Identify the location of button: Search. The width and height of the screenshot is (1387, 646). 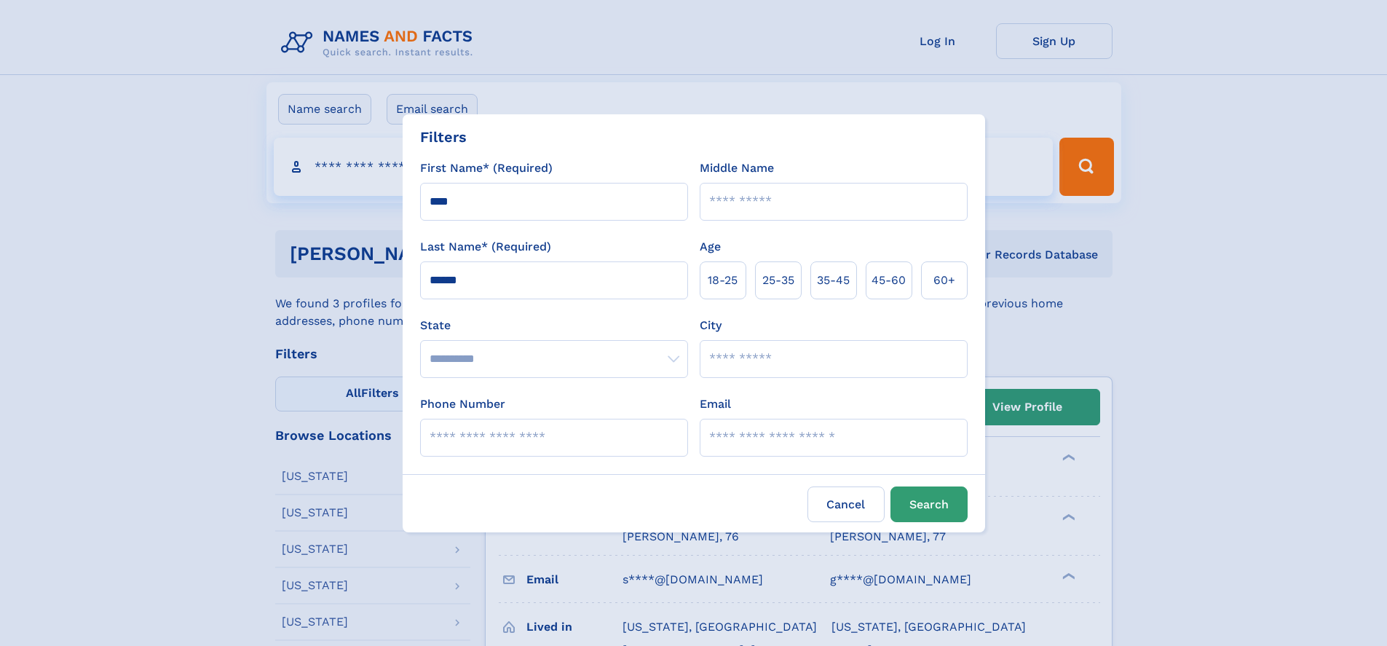
(929, 504).